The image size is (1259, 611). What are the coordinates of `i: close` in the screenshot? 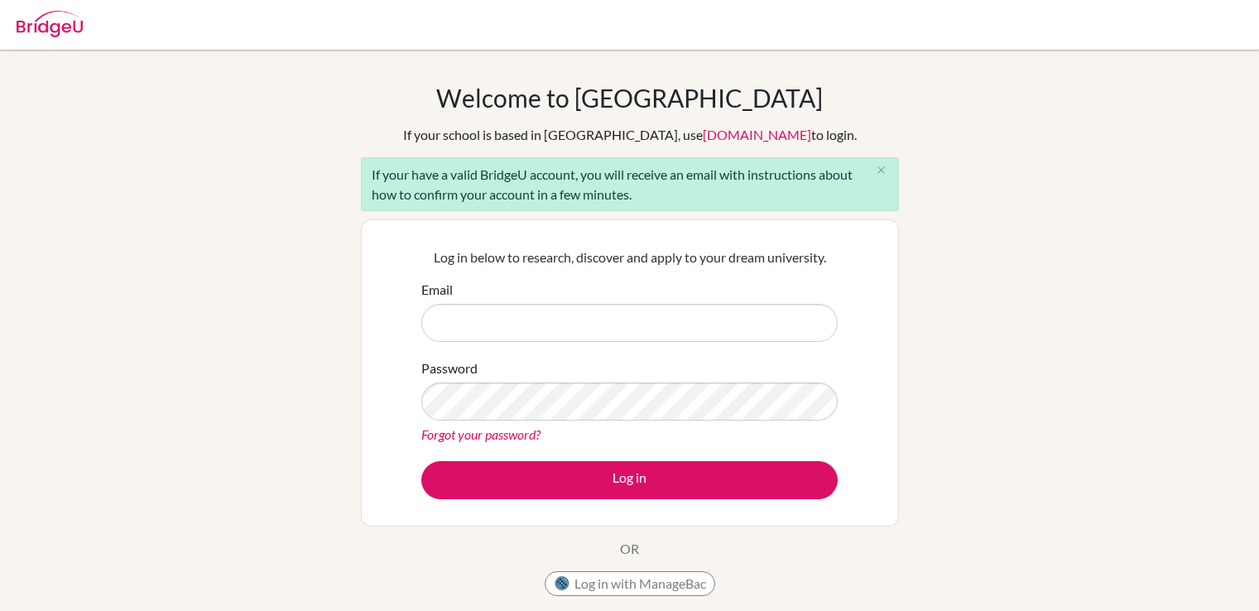 It's located at (881, 170).